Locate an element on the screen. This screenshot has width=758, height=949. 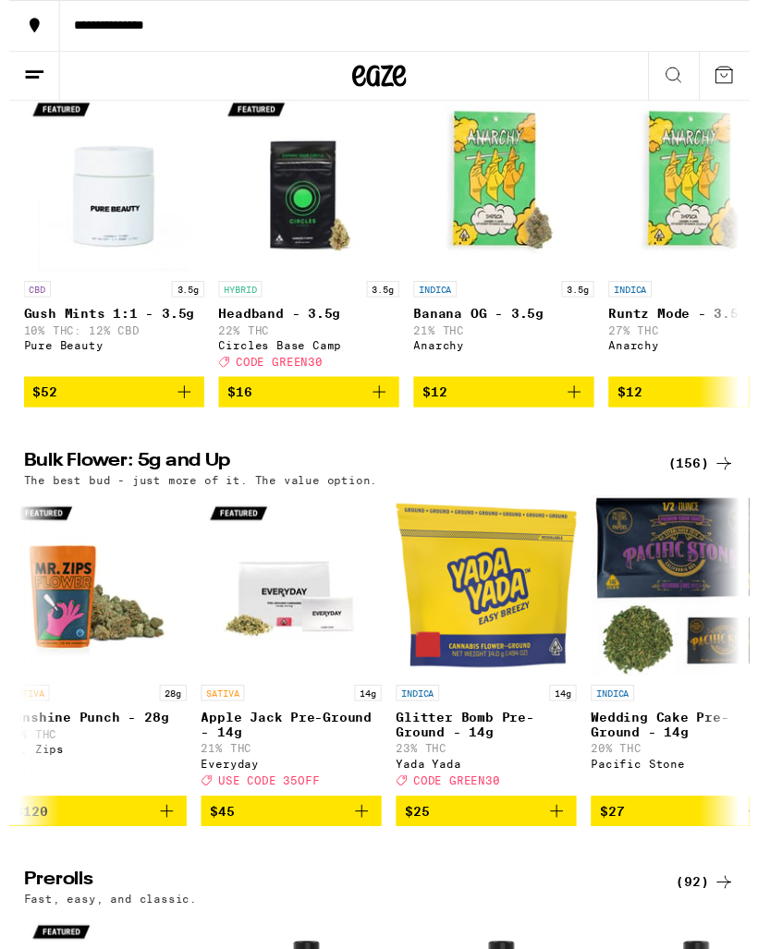
img: Everyday - Apple Jack Pre-Ground - 14g is located at coordinates (289, 600).